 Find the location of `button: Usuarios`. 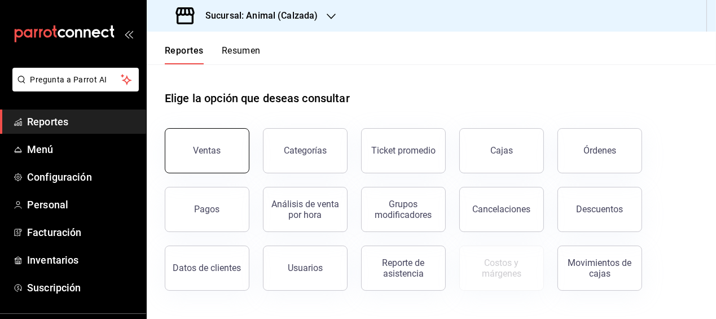

button: Usuarios is located at coordinates (305, 268).